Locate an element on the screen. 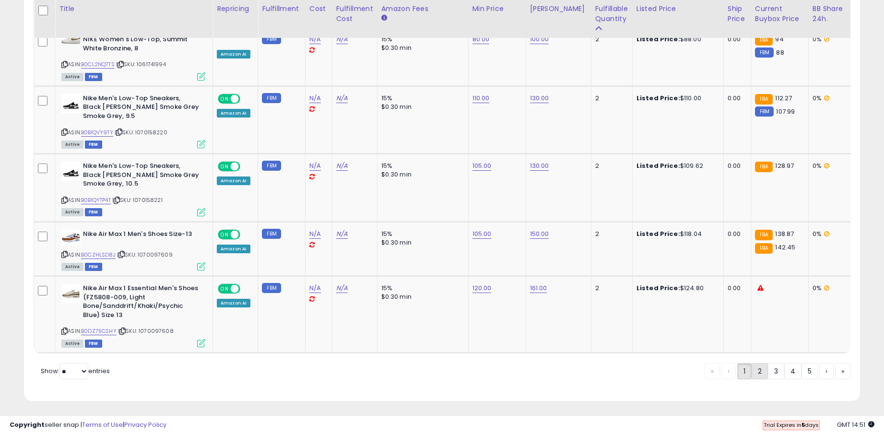 This screenshot has height=435, width=884. a: B0B1QYTP4T is located at coordinates (96, 200).